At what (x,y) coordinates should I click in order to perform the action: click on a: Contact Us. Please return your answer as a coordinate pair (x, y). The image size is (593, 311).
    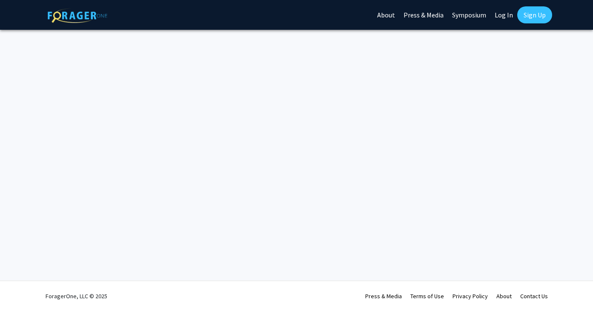
    Looking at the image, I should click on (534, 296).